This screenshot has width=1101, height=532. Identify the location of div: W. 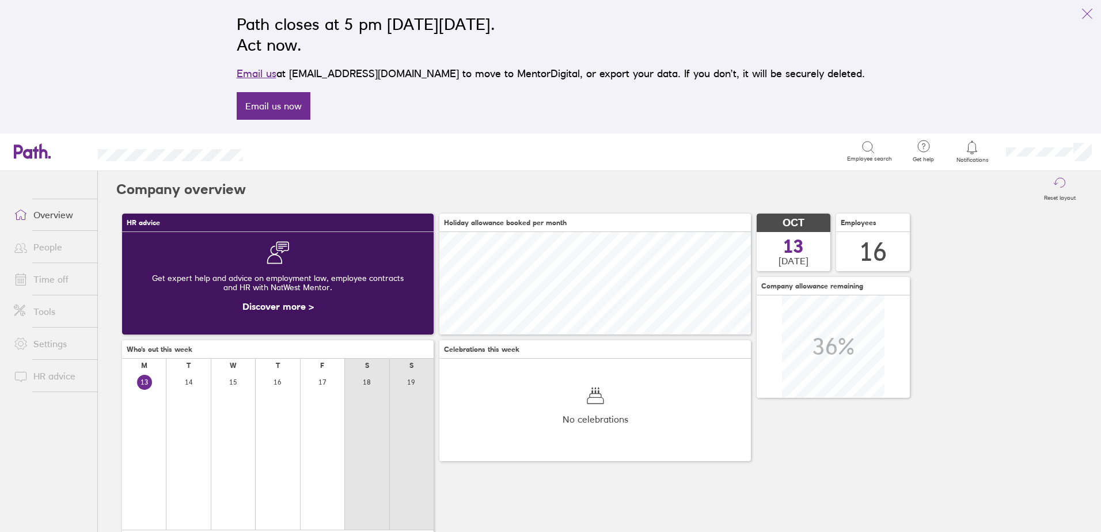
(233, 366).